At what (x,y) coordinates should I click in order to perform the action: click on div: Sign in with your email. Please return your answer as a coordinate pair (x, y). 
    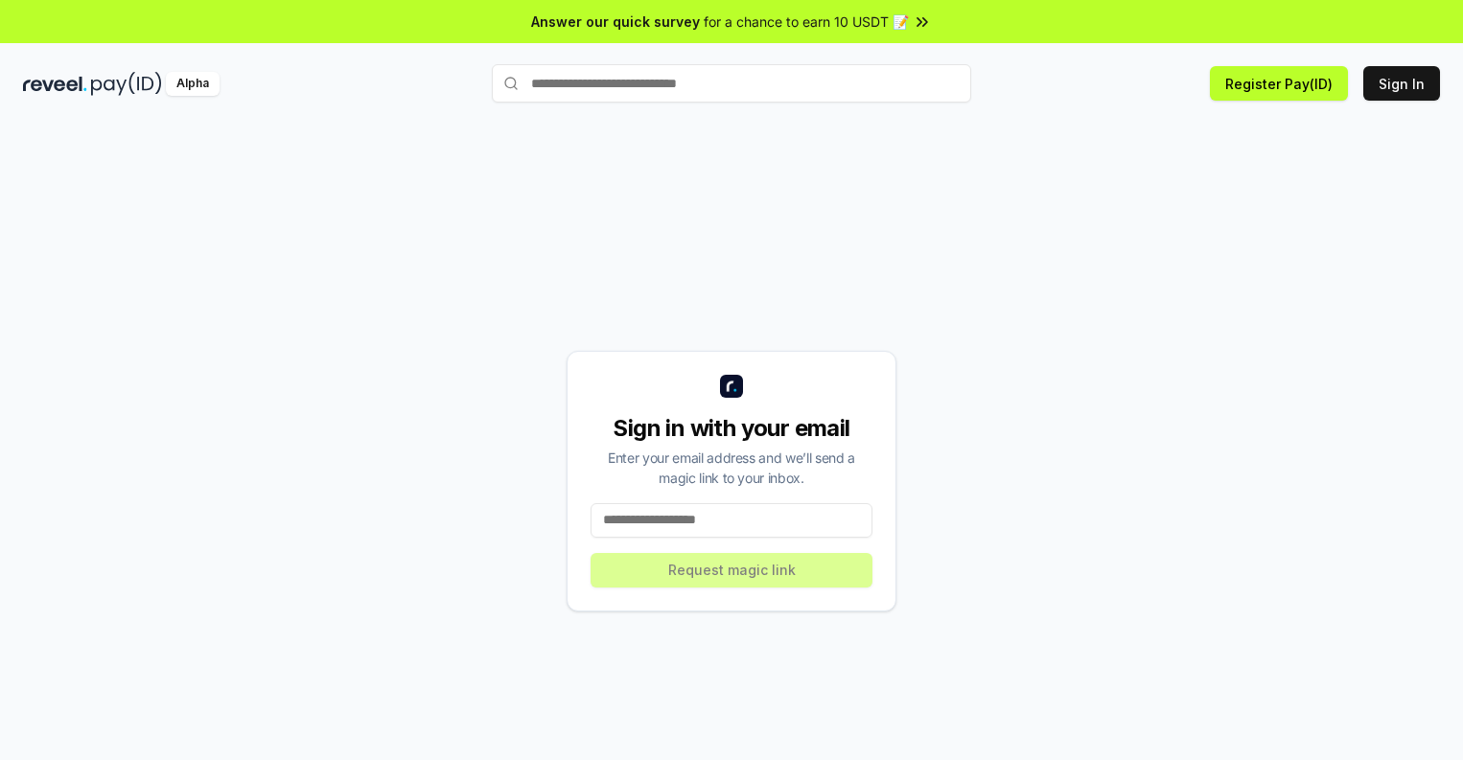
    Looking at the image, I should click on (731, 429).